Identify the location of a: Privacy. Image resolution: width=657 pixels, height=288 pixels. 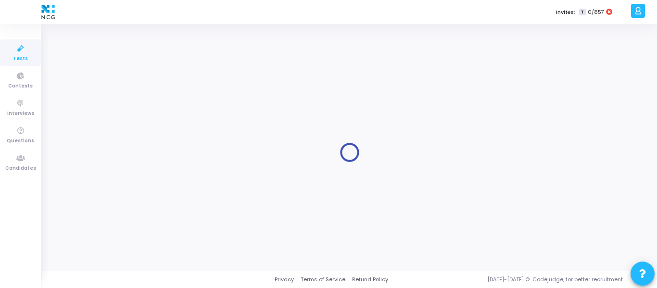
(284, 280).